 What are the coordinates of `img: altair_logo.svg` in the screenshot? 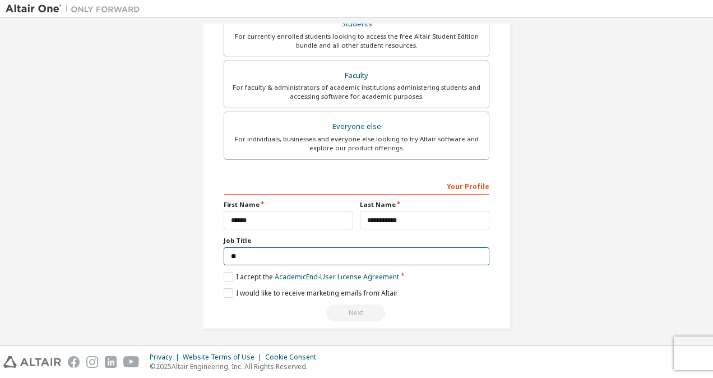 It's located at (32, 361).